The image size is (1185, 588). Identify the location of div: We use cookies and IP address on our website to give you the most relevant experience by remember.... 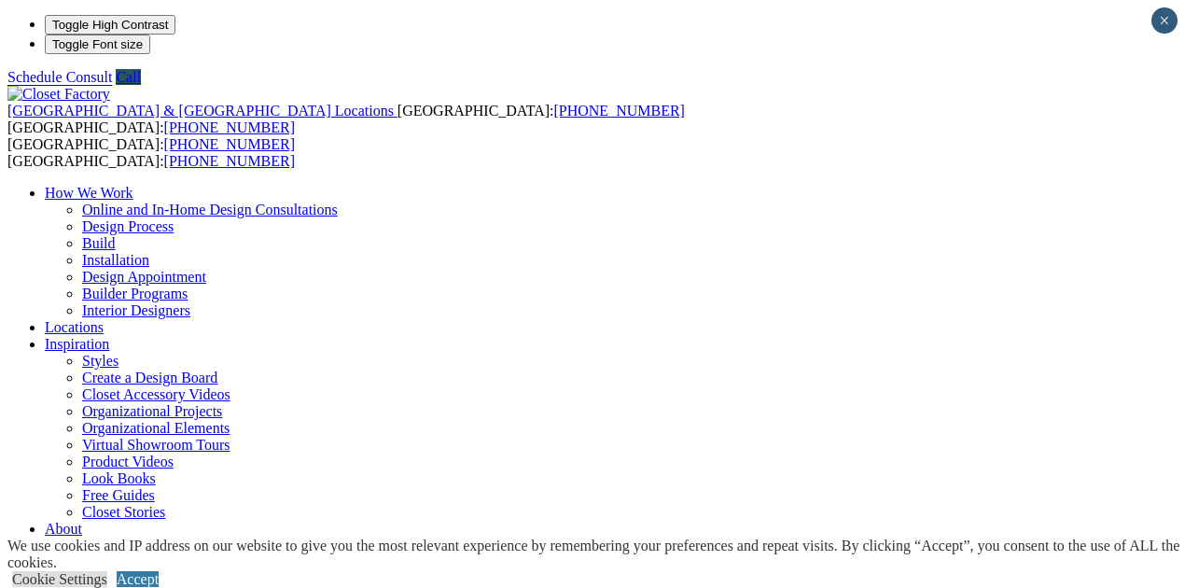
(596, 554).